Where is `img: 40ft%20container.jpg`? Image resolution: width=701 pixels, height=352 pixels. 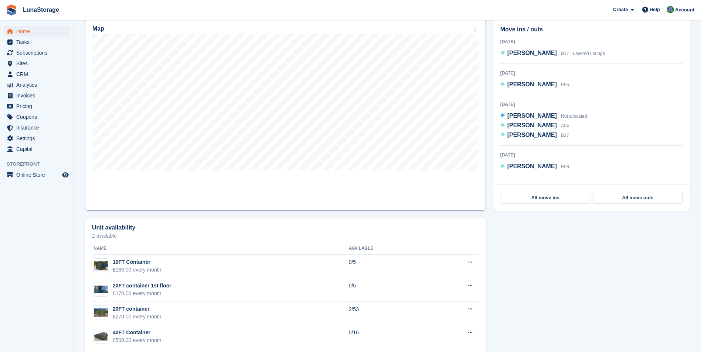
img: 40ft%20container.jpg is located at coordinates (101, 337).